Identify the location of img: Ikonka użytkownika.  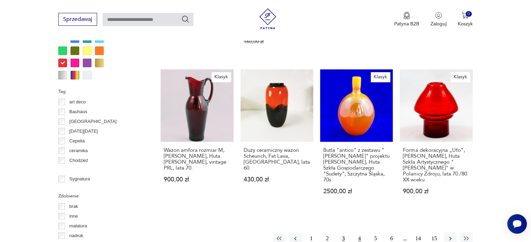
(438, 15).